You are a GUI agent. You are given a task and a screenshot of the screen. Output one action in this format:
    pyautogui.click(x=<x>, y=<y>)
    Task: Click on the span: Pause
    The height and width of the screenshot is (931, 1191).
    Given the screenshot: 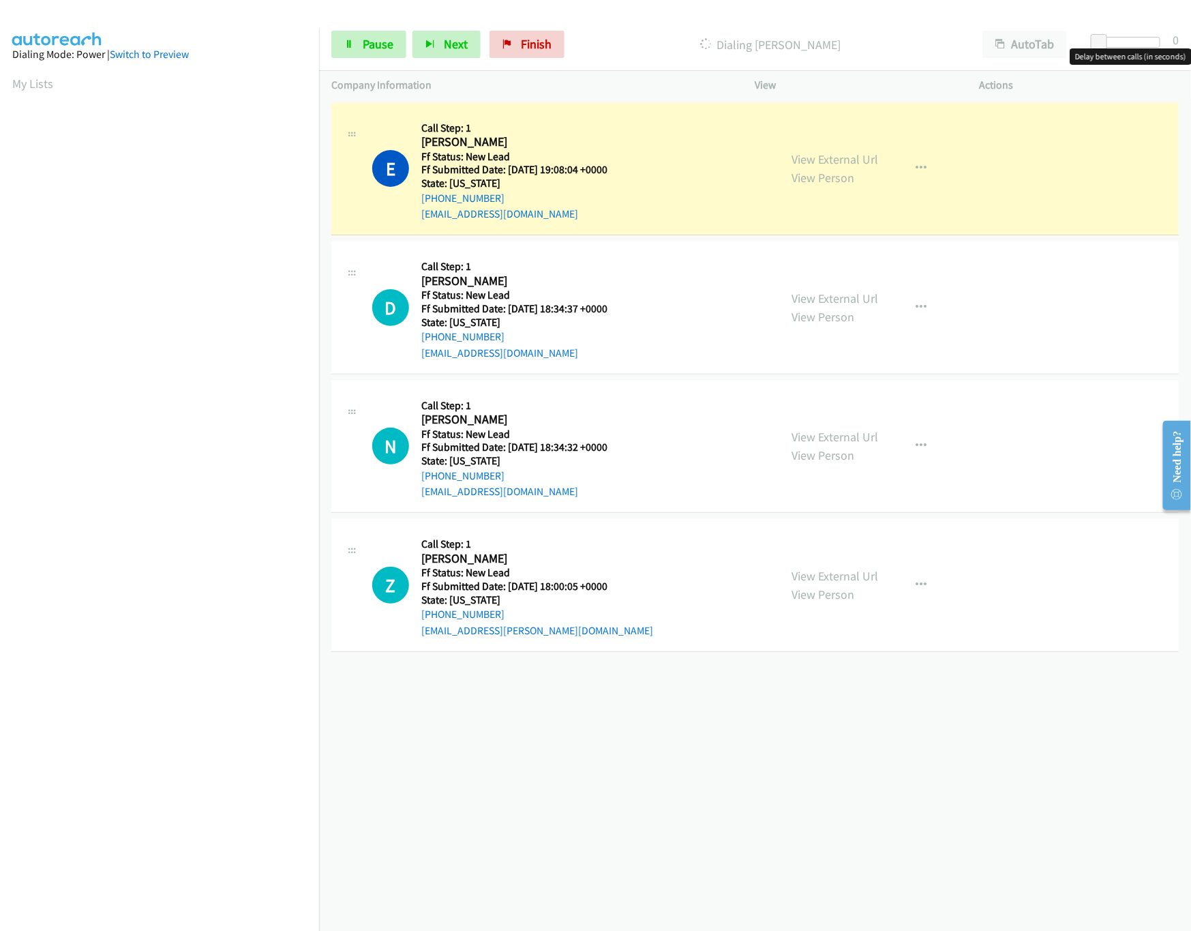 What is the action you would take?
    pyautogui.click(x=378, y=44)
    